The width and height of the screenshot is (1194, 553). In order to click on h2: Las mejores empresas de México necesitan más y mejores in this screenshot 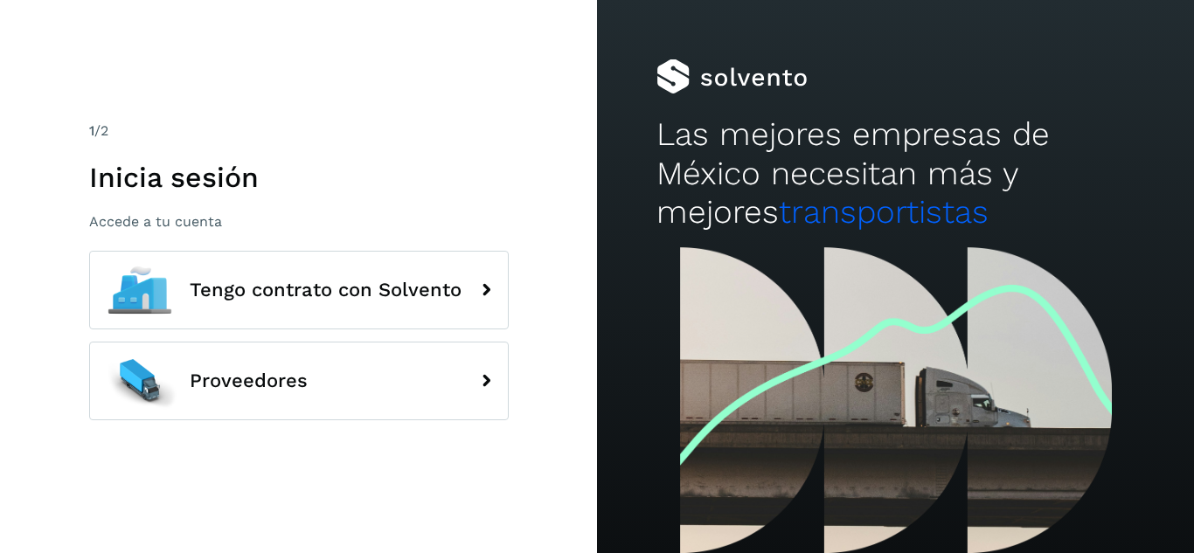, I will do `click(895, 173)`.